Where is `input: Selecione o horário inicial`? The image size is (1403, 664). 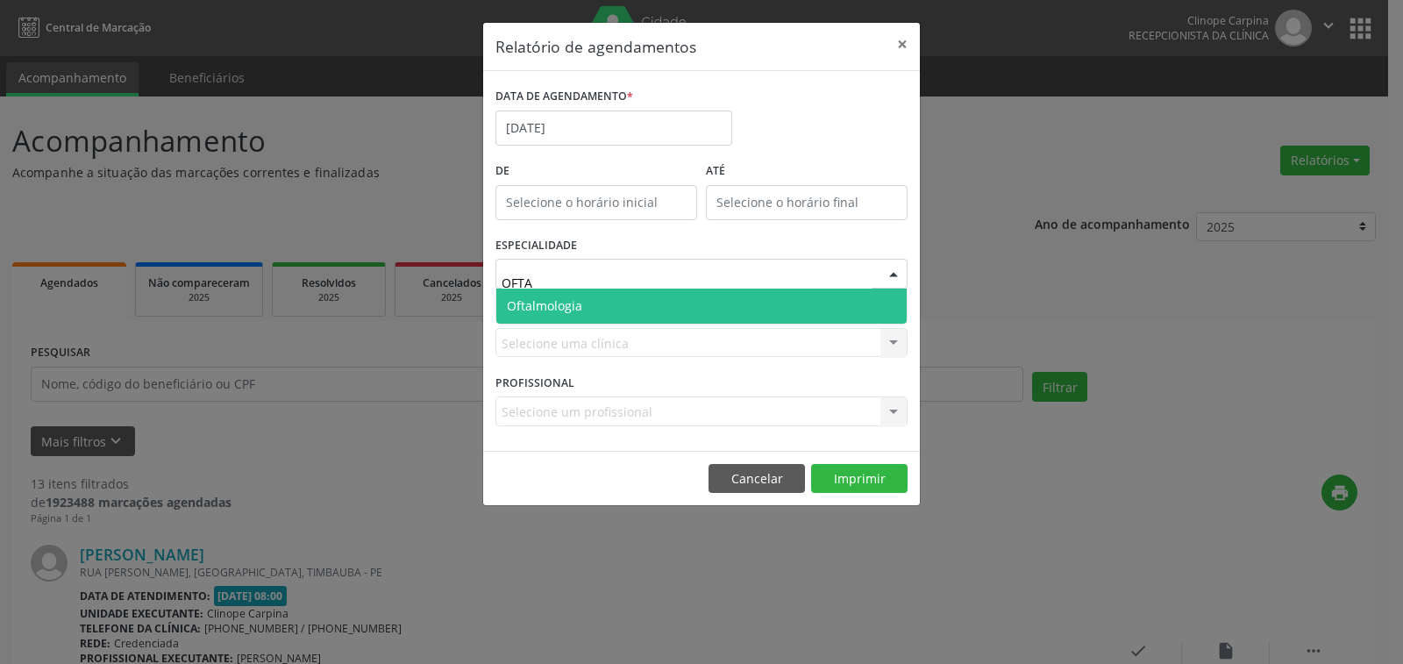 input: Selecione o horário inicial is located at coordinates (596, 203).